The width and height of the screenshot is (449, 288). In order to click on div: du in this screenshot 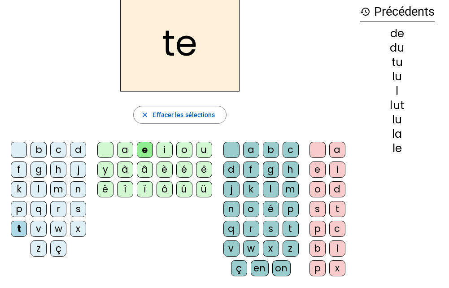, I will do `click(397, 48)`.